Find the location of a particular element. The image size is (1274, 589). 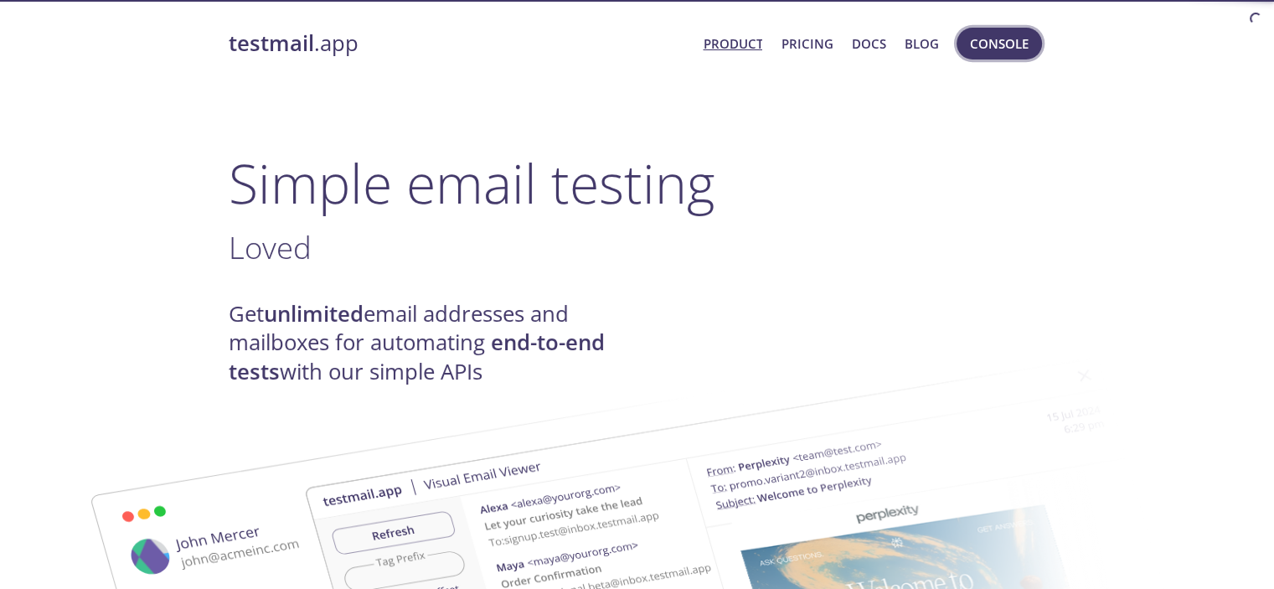

span: Loved is located at coordinates (270, 247).